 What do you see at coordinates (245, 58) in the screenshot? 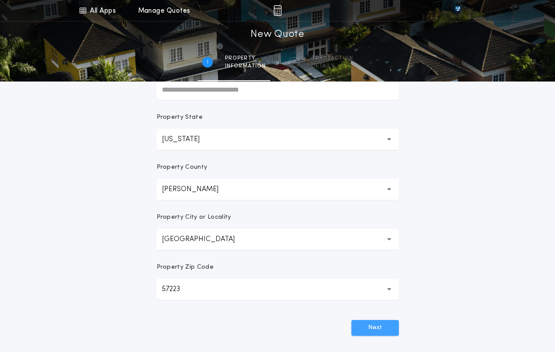
I see `span: Property` at bounding box center [245, 58].